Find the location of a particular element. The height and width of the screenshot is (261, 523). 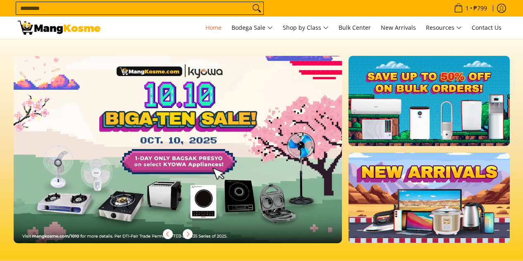

span: ₱799 is located at coordinates (480, 8).